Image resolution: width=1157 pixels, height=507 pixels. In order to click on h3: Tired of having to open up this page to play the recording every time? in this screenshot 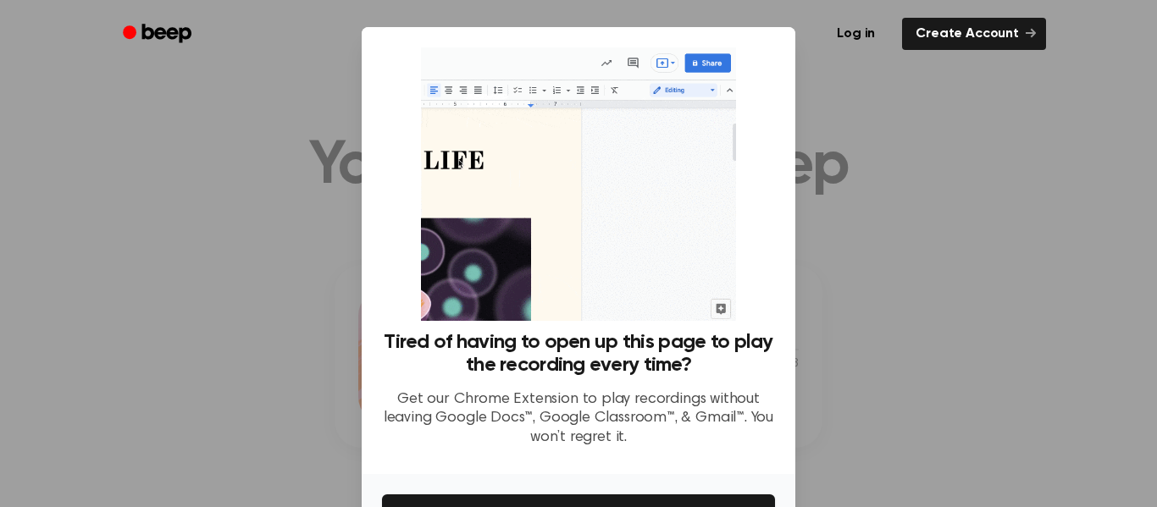, I will do `click(578, 354)`.